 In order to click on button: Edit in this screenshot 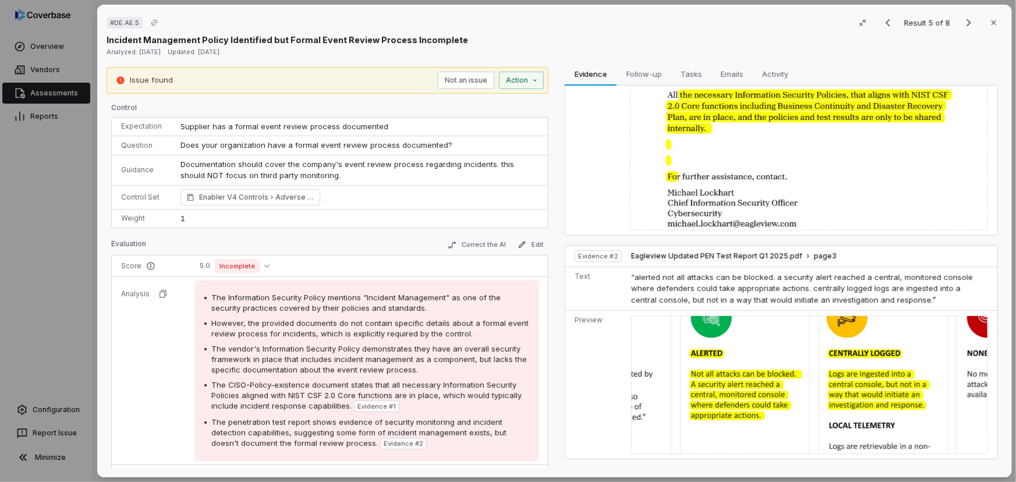, I will do `click(531, 245)`.